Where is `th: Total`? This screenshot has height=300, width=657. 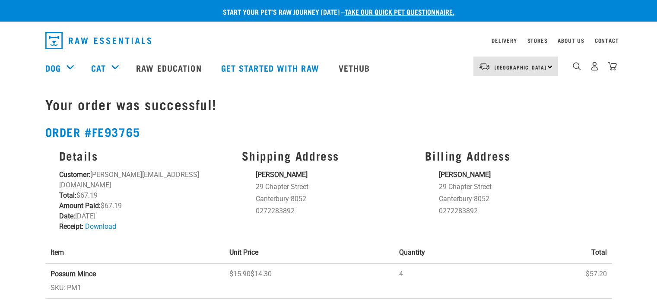
th: Total is located at coordinates (561, 253).